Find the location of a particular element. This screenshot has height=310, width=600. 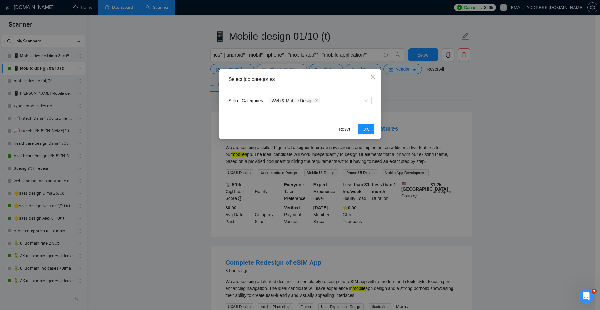

button: OK is located at coordinates (366, 129).